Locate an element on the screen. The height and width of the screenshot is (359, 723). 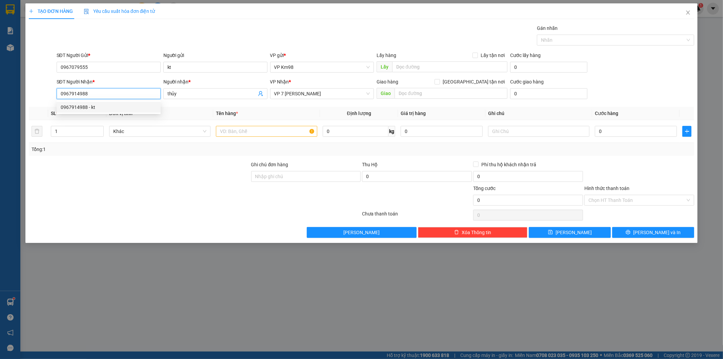
label: Gán nhãn is located at coordinates (547, 28).